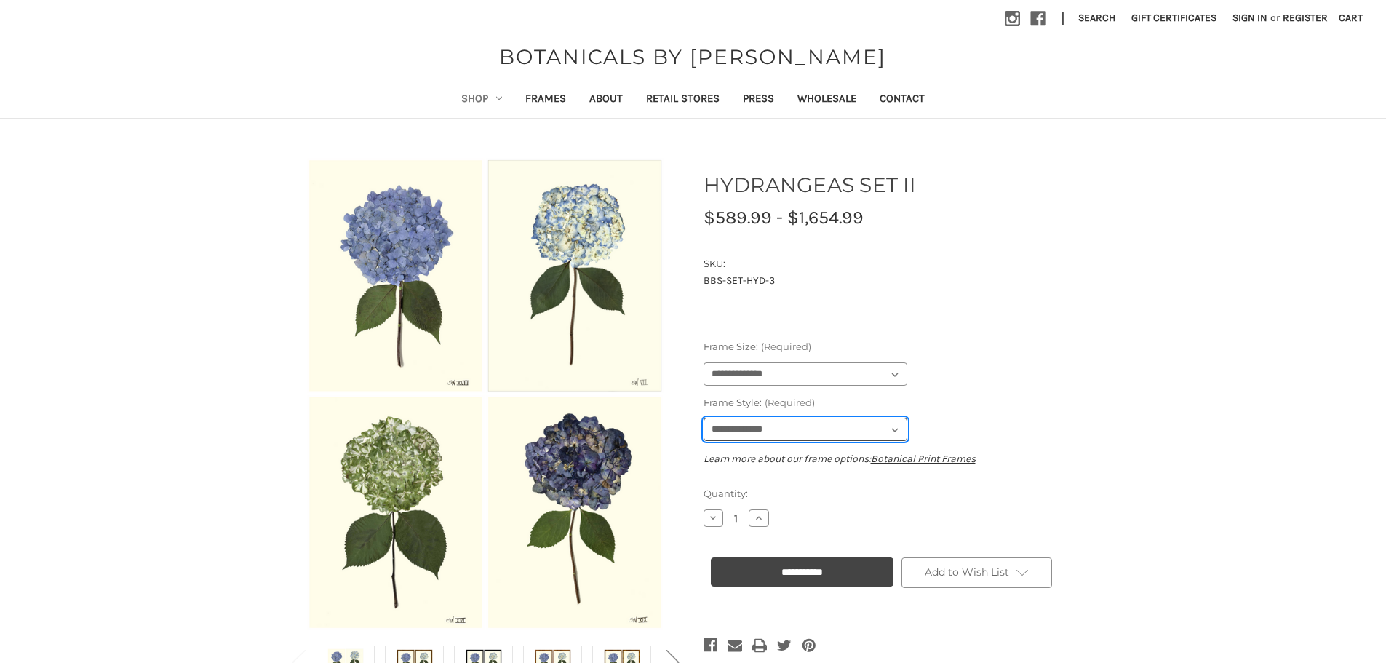 The height and width of the screenshot is (663, 1386). Describe the element at coordinates (606, 100) in the screenshot. I see `a: About` at that location.